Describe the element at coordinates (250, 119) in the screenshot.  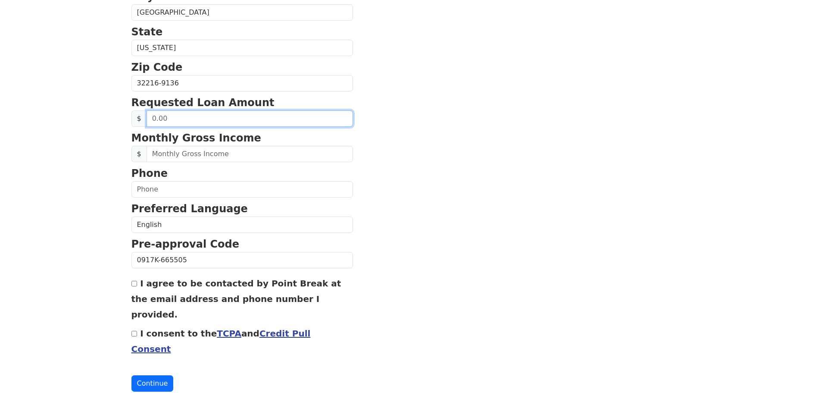
I see `input: 0.00` at that location.